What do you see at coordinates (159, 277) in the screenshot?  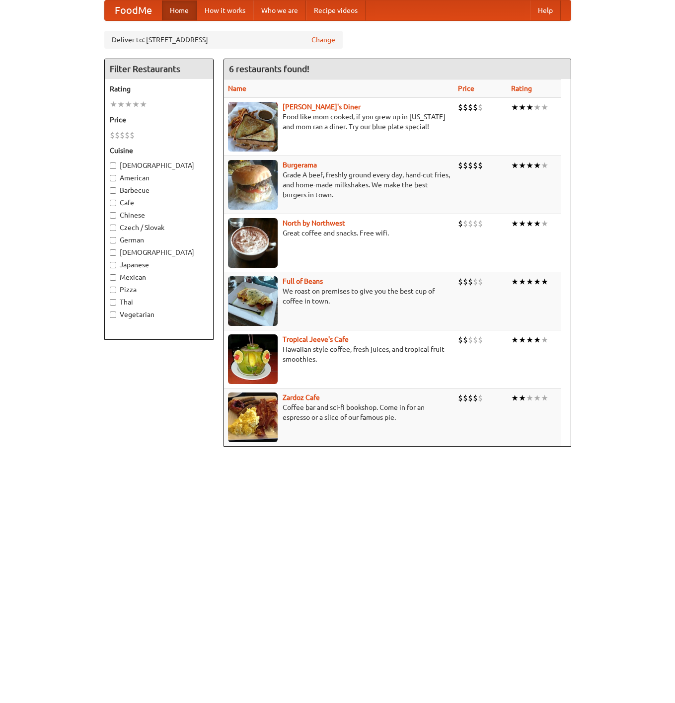 I see `label: Mexican` at bounding box center [159, 277].